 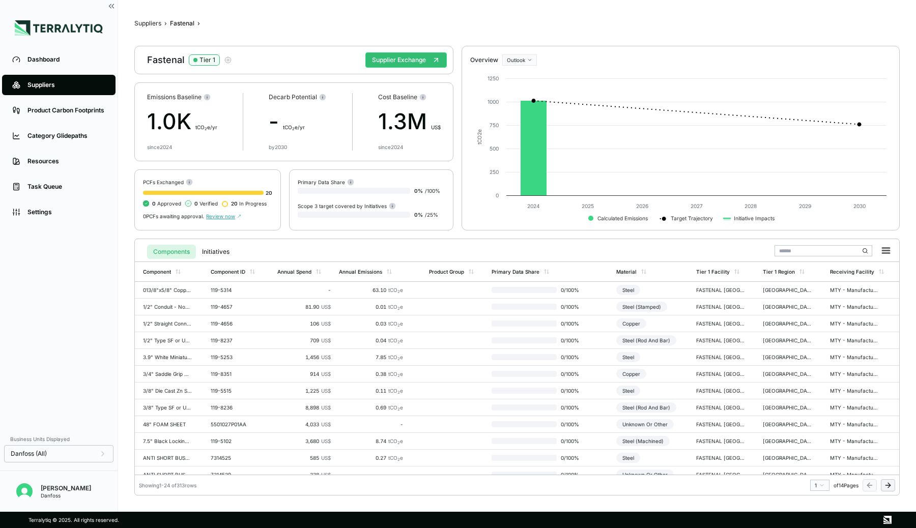 What do you see at coordinates (235, 341) in the screenshot?
I see `div: 119-8237` at bounding box center [235, 341].